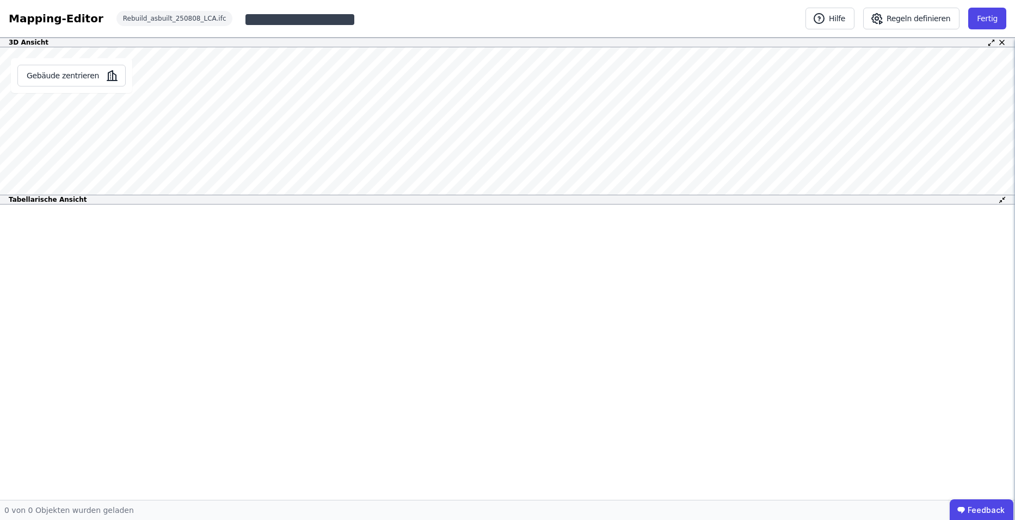  Describe the element at coordinates (175, 19) in the screenshot. I see `div: Rebuild_asbuilt_250808_LCA.ifc` at that location.